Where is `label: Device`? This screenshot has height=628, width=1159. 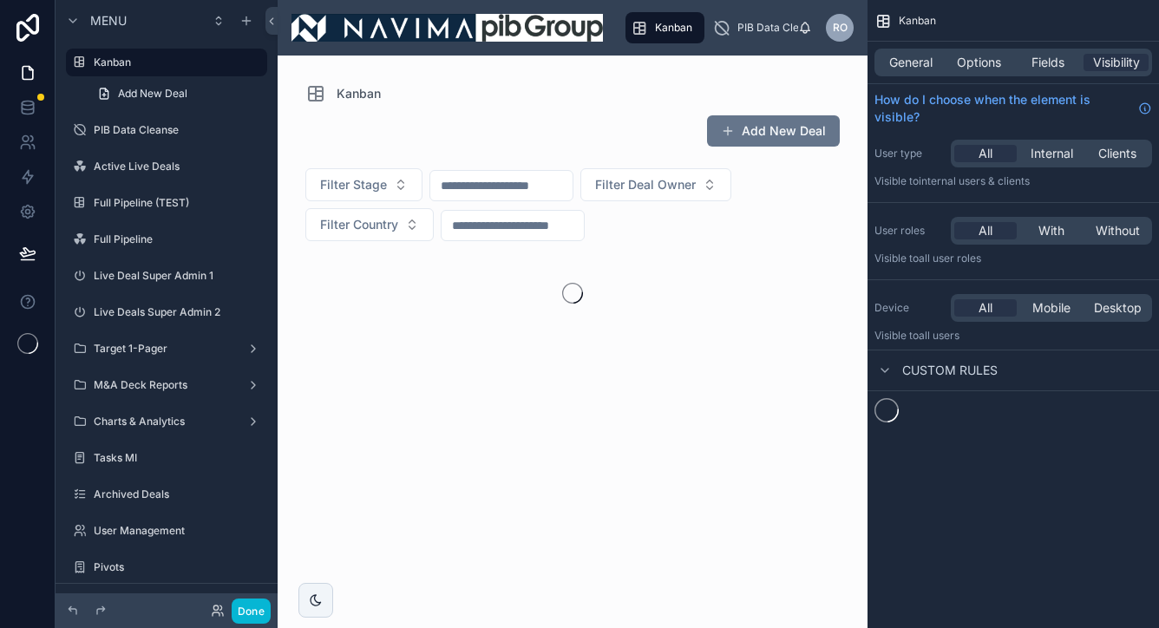 label: Device is located at coordinates (909, 308).